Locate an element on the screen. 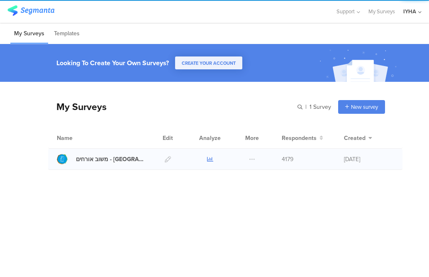 Image resolution: width=429 pixels, height=277 pixels. span: Support is located at coordinates (345, 11).